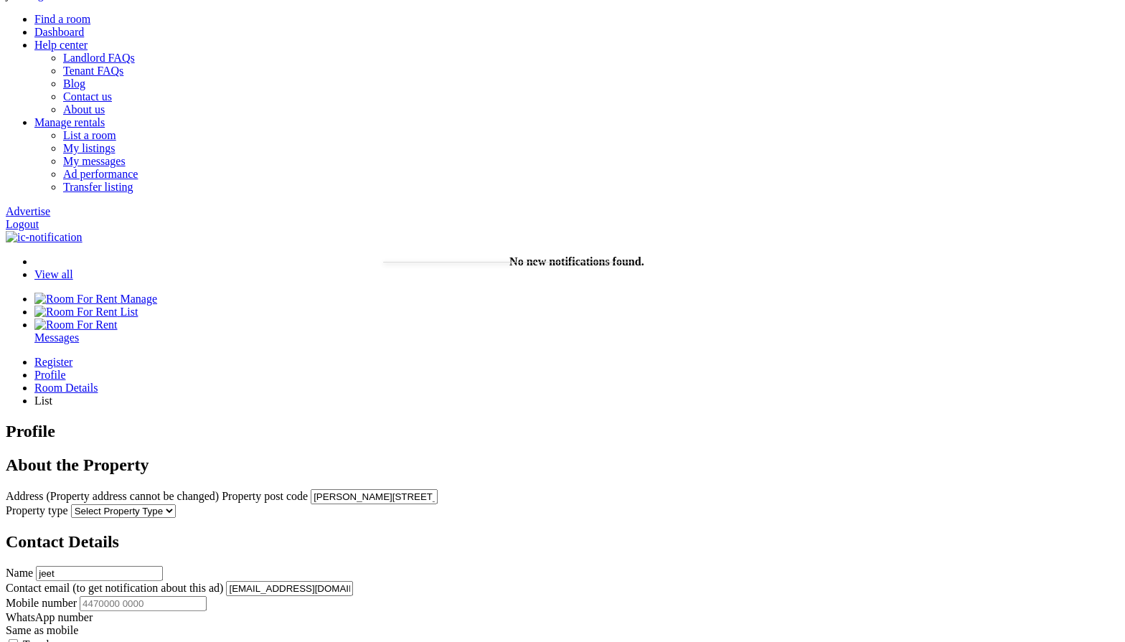  What do you see at coordinates (577, 261) in the screenshot?
I see `strong: No new notifications found.` at bounding box center [577, 261].